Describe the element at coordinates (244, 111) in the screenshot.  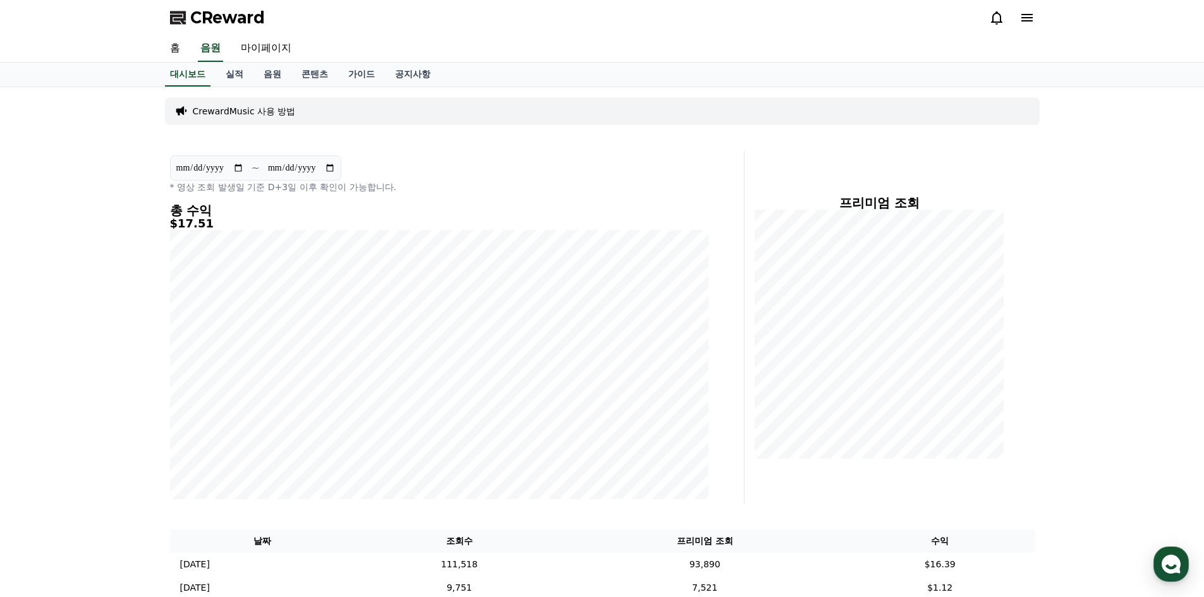
I see `p: CrewardMusic 사용 방법` at that location.